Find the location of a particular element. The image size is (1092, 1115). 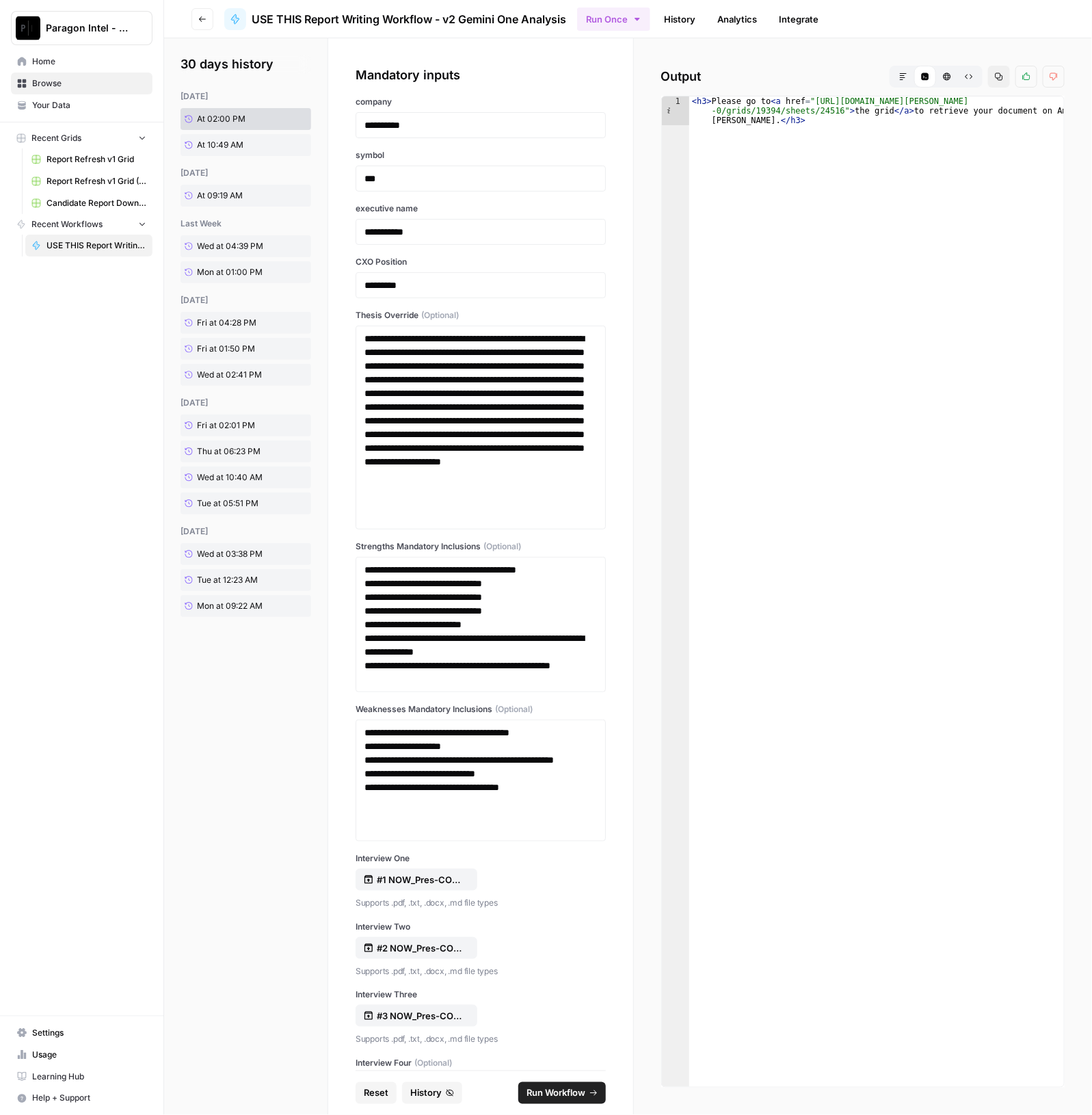

a: Analytics is located at coordinates (737, 19).